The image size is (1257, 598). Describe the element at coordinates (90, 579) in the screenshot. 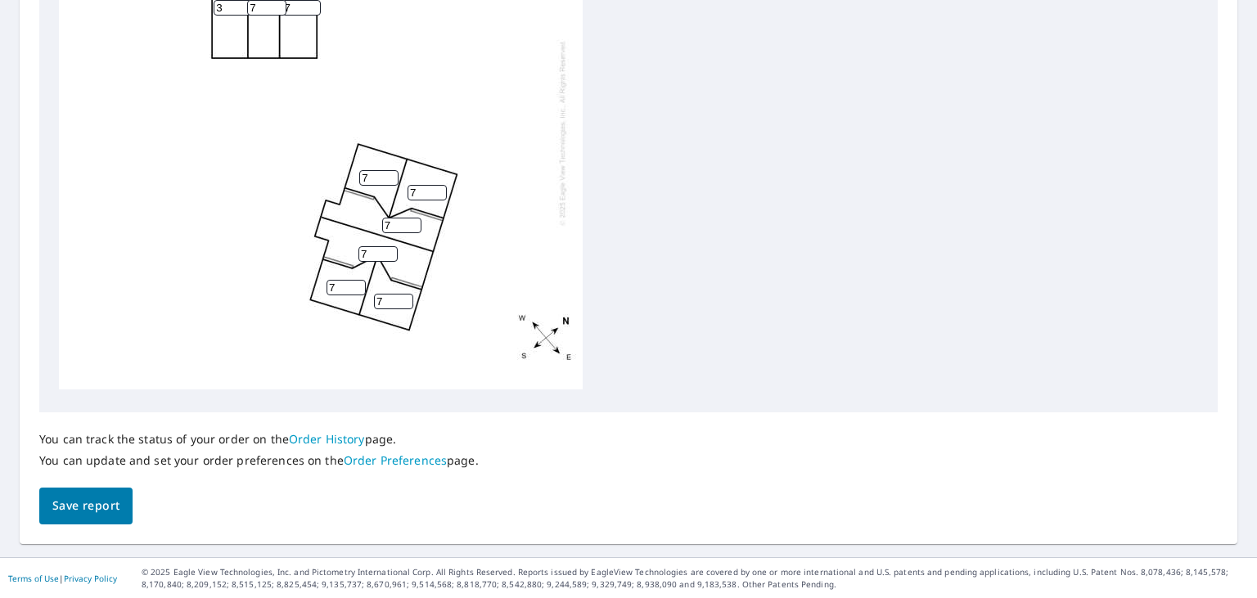

I see `a: Privacy Policy` at that location.